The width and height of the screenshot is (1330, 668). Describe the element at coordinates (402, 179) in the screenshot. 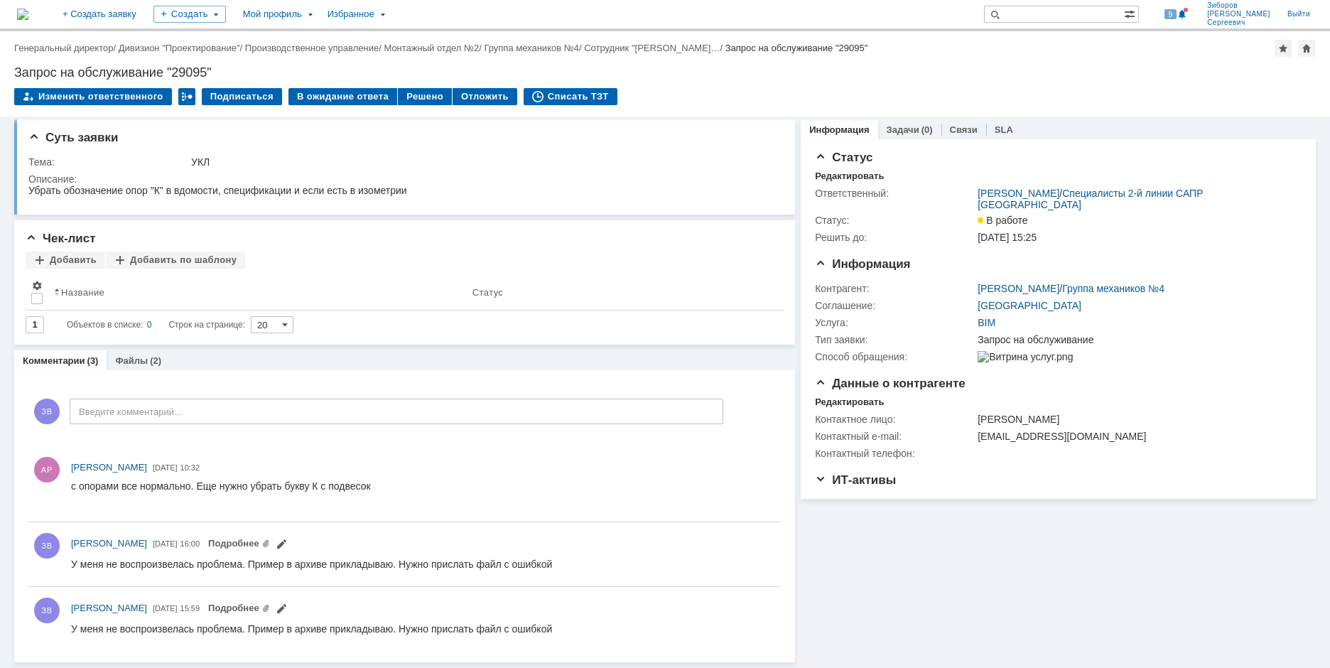

I see `div: Описание:` at that location.